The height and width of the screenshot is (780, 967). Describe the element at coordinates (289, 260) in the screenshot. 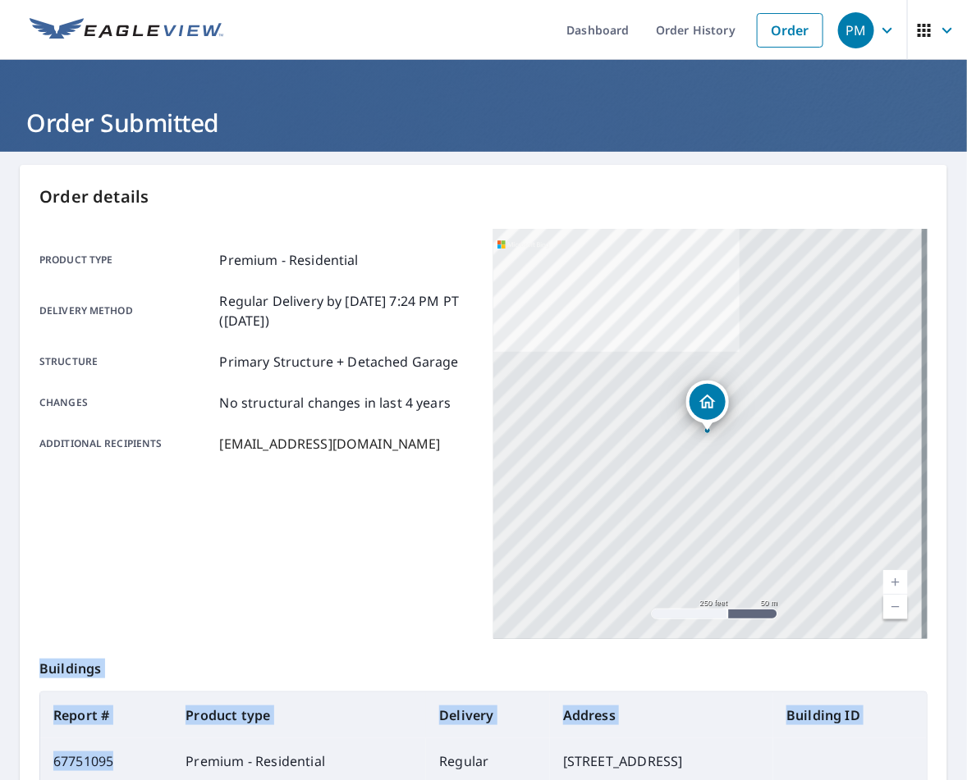

I see `p: Premium - Residential` at that location.